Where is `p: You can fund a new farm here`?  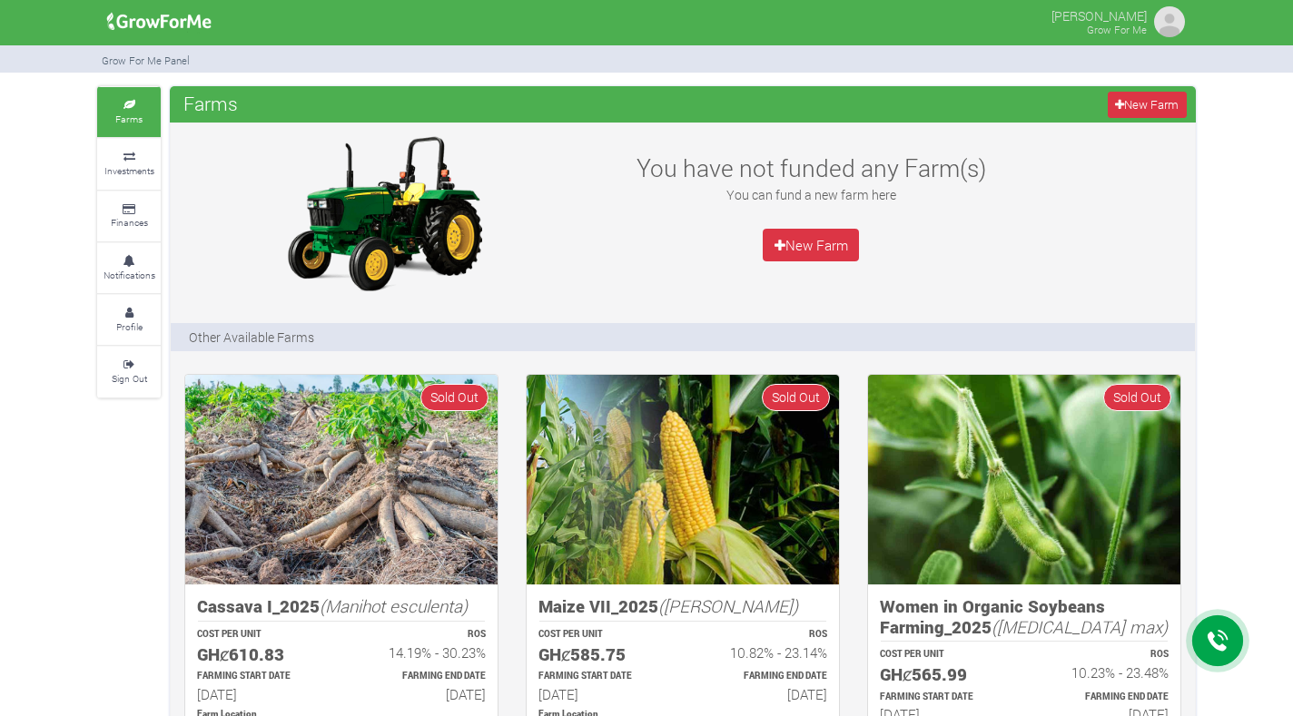
p: You can fund a new farm here is located at coordinates (811, 194).